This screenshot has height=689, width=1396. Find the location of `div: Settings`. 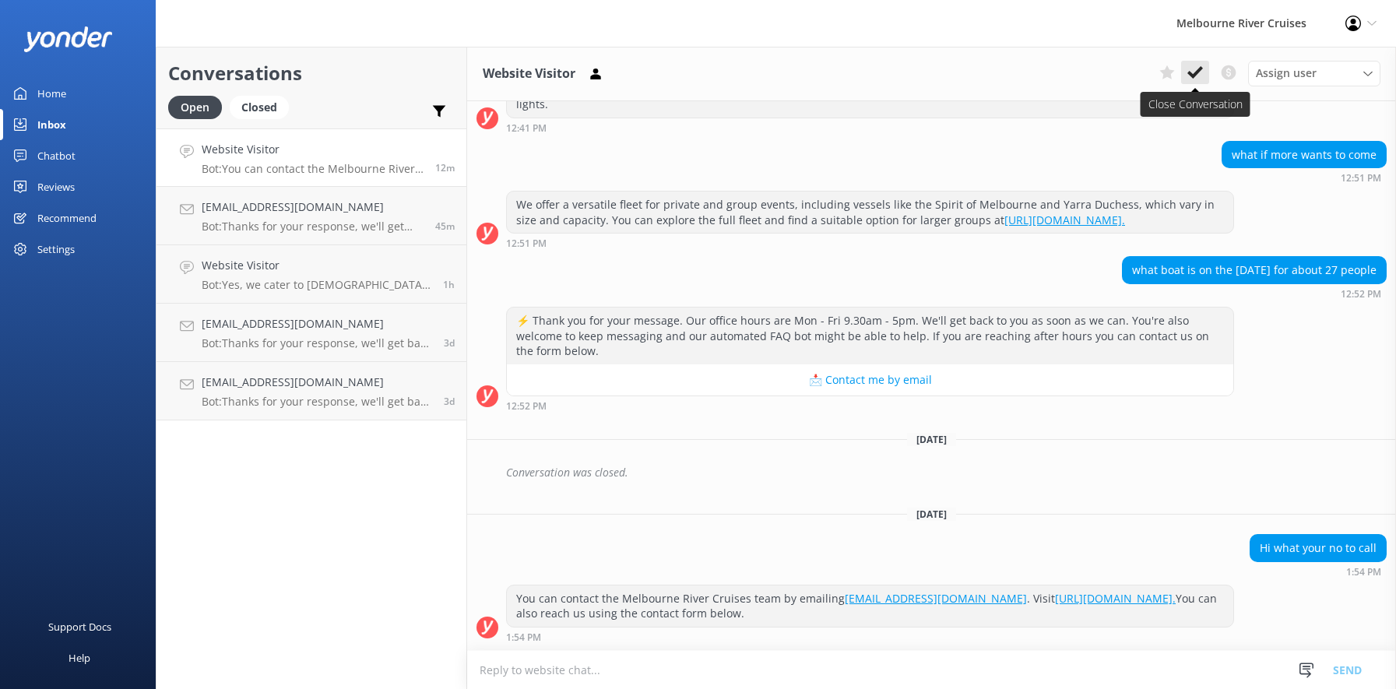

div: Settings is located at coordinates (56, 249).